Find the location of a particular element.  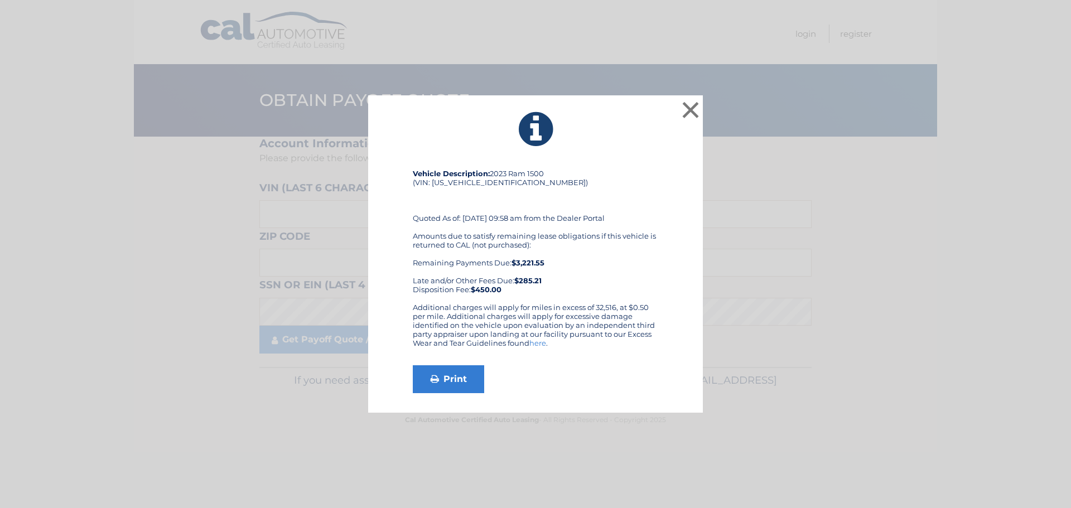

b: $3,221.55 is located at coordinates (528, 263).